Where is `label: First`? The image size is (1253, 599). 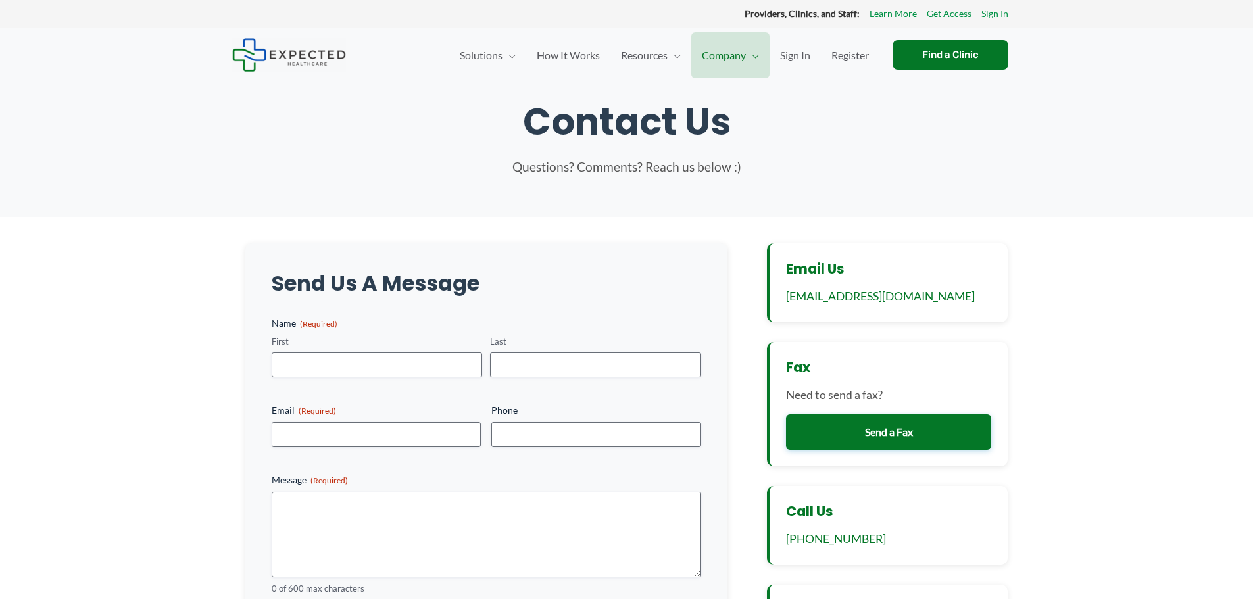 label: First is located at coordinates (377, 341).